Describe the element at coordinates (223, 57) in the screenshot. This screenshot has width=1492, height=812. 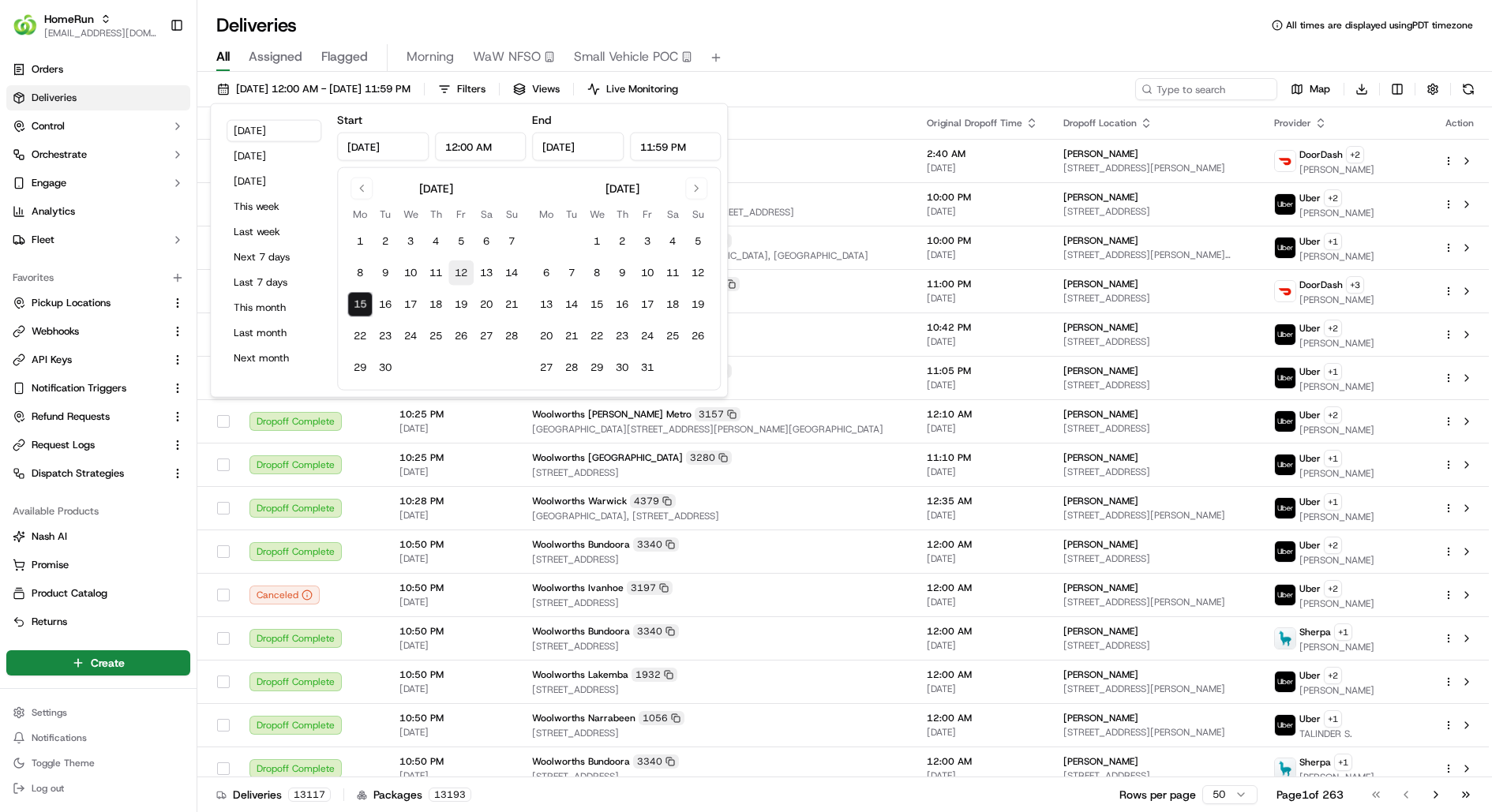
I see `span: All` at that location.